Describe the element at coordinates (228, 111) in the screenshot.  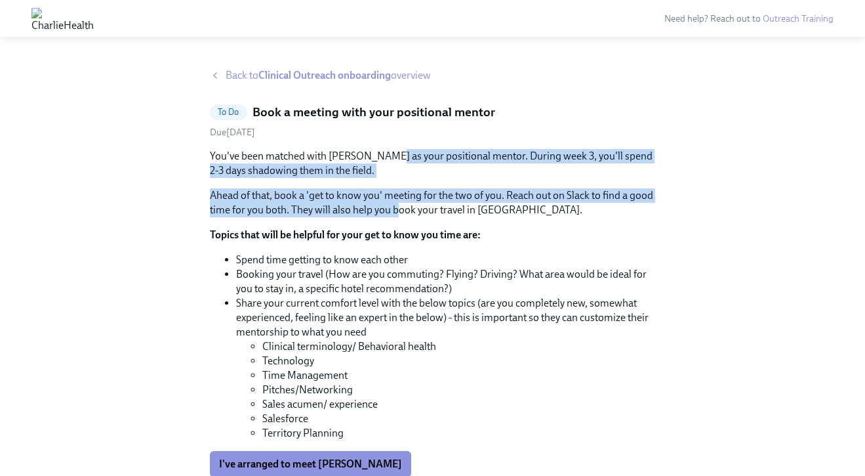
I see `span: To Do` at that location.